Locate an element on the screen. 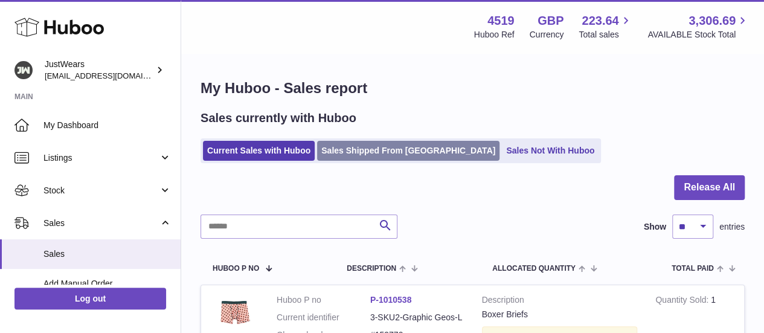 The width and height of the screenshot is (764, 333). div: Huboo Ref is located at coordinates (494, 34).